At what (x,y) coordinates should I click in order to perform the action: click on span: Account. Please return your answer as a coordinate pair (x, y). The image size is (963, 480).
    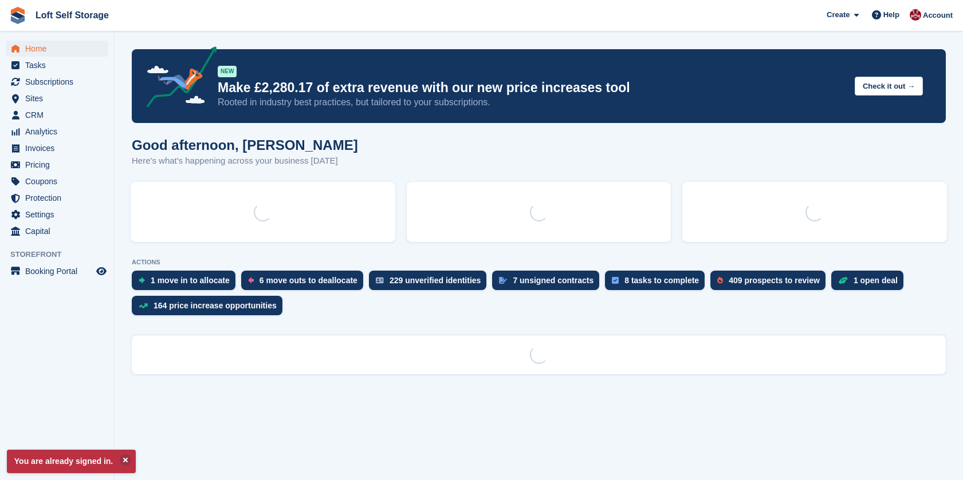
    Looking at the image, I should click on (937, 15).